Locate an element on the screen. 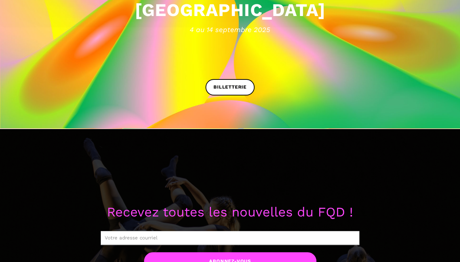 This screenshot has width=460, height=262. p: Recevez toutes les nouvelles du FQD ! is located at coordinates (230, 212).